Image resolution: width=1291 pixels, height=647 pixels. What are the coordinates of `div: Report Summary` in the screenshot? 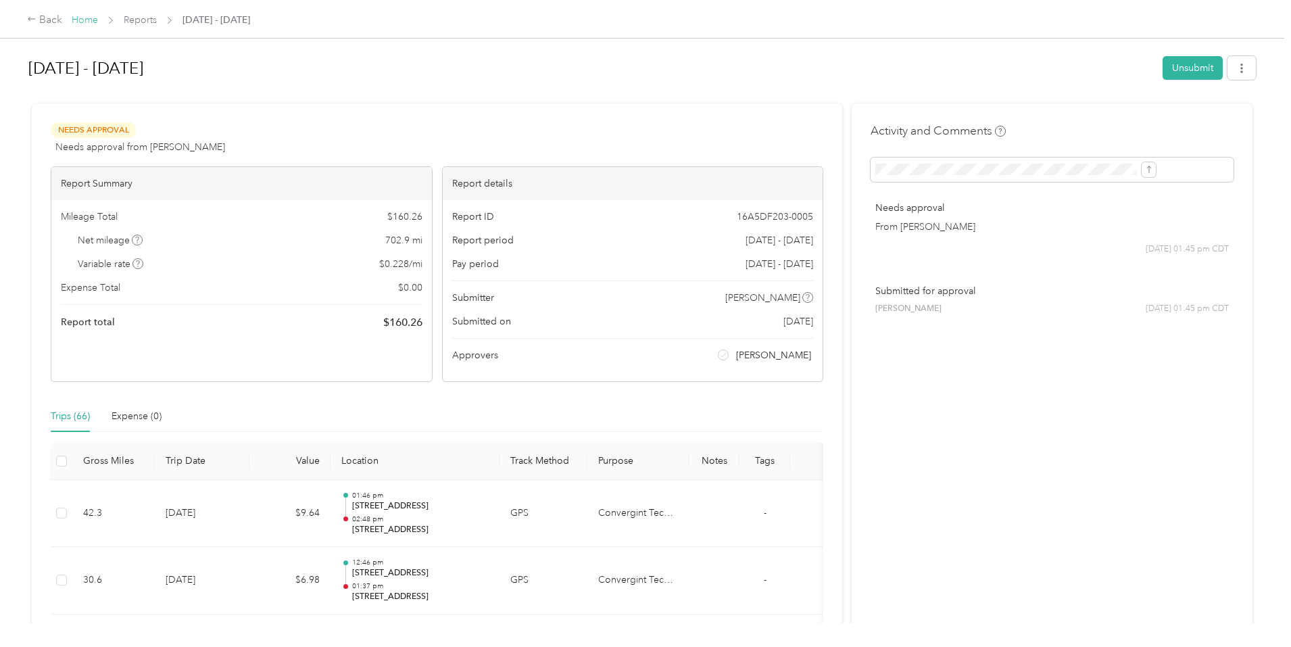 It's located at (241, 183).